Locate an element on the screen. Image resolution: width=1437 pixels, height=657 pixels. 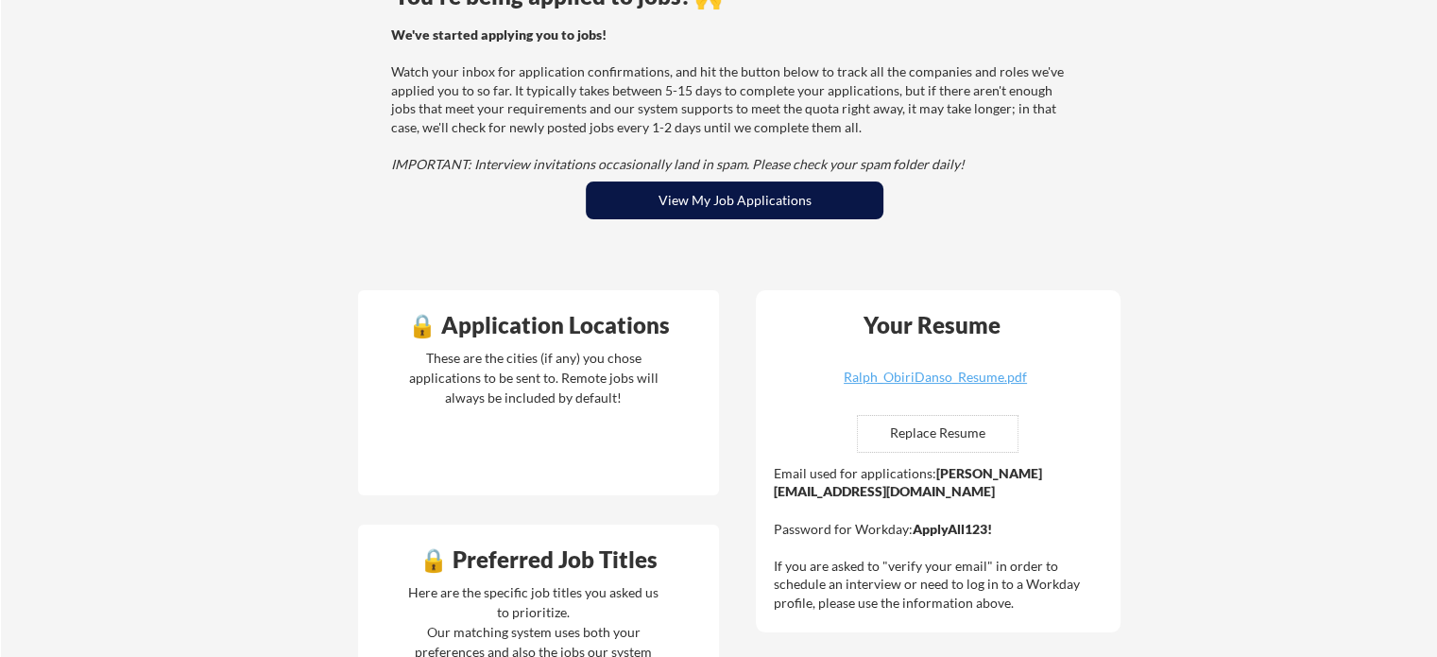
div: Email used for applications: Password for Workday: If you are asked to "verify your email" in ord... is located at coordinates (940, 538).